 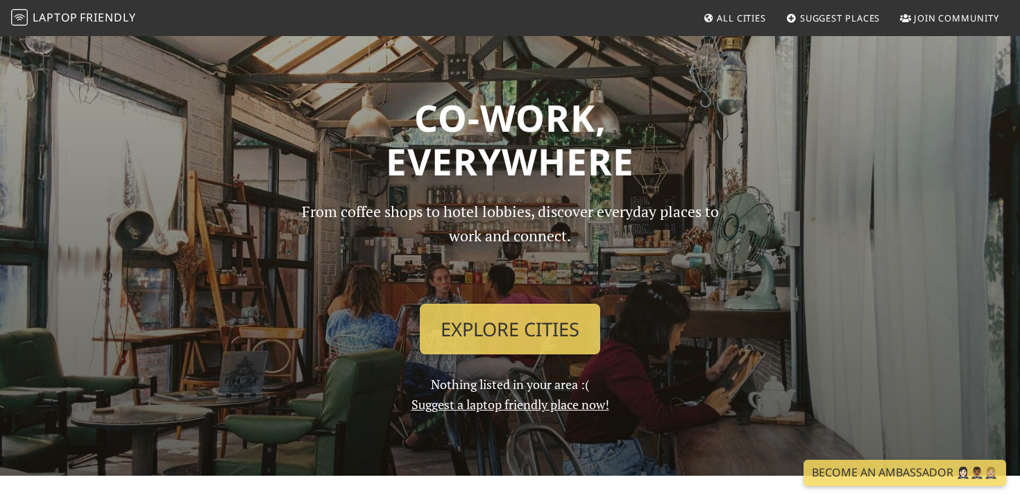 What do you see at coordinates (734, 18) in the screenshot?
I see `a: All Cities` at bounding box center [734, 18].